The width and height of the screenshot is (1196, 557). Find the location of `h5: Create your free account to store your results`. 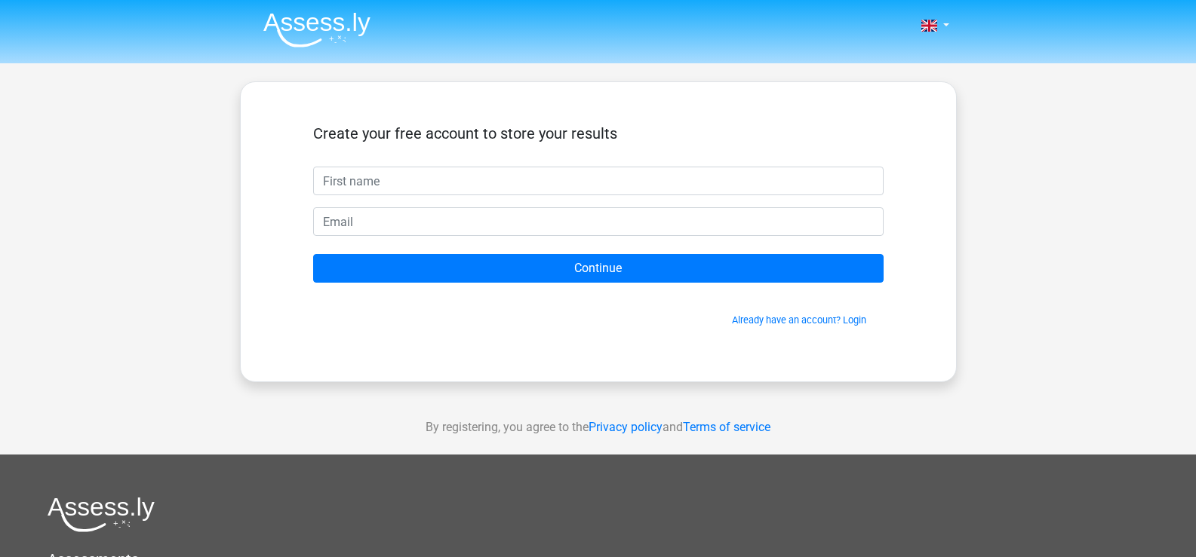

h5: Create your free account to store your results is located at coordinates (598, 134).